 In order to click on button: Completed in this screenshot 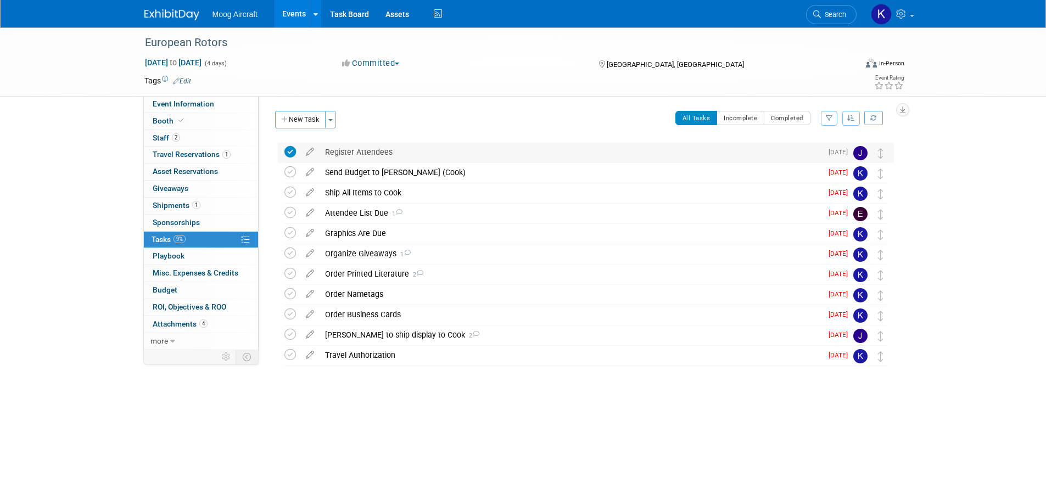, I will do `click(787, 118)`.